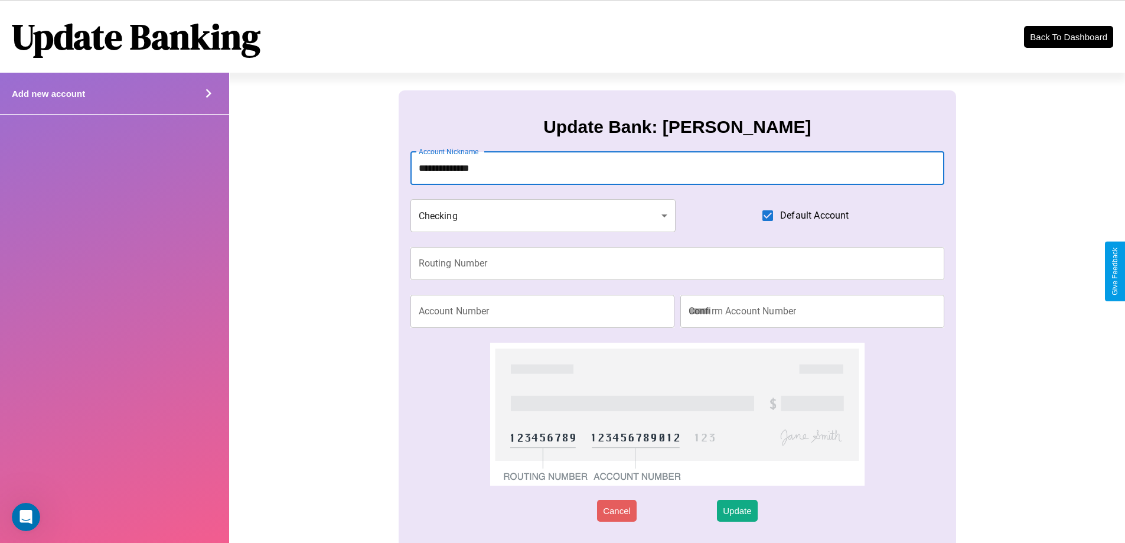 The image size is (1125, 543). What do you see at coordinates (48, 93) in the screenshot?
I see `h4: Add new account` at bounding box center [48, 93].